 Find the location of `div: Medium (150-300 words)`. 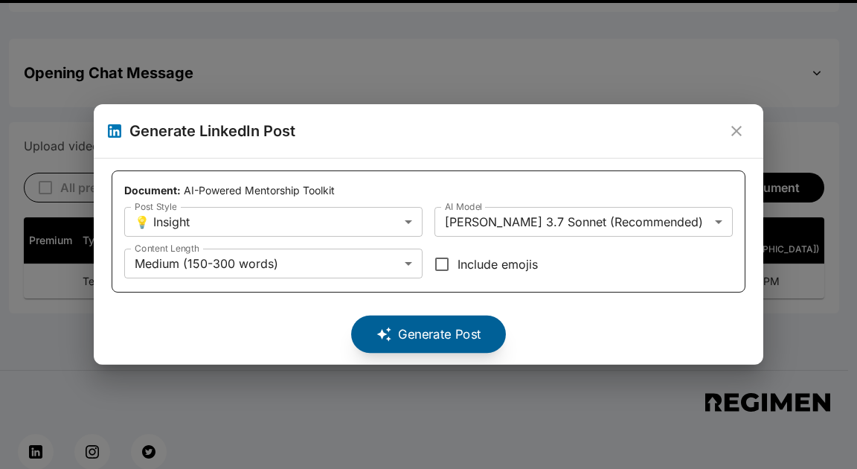

div: Medium (150-300 words) is located at coordinates (273, 263).